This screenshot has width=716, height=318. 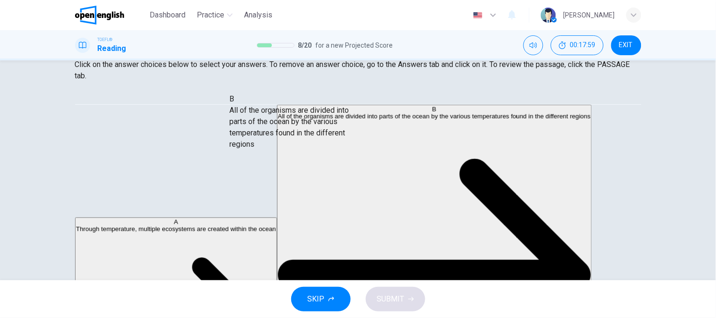 I want to click on p: Click on the answer choices below to select your answers. To remove an answer choice, go to the A..., so click(x=358, y=70).